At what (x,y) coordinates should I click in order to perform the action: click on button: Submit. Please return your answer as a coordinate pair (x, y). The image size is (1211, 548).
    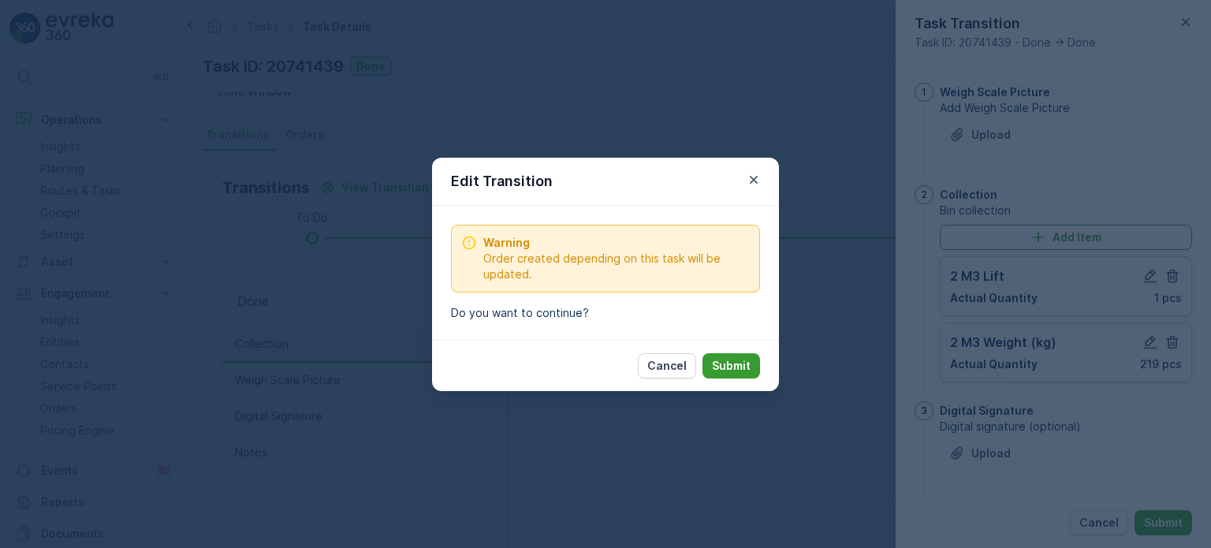
    Looking at the image, I should click on (731, 366).